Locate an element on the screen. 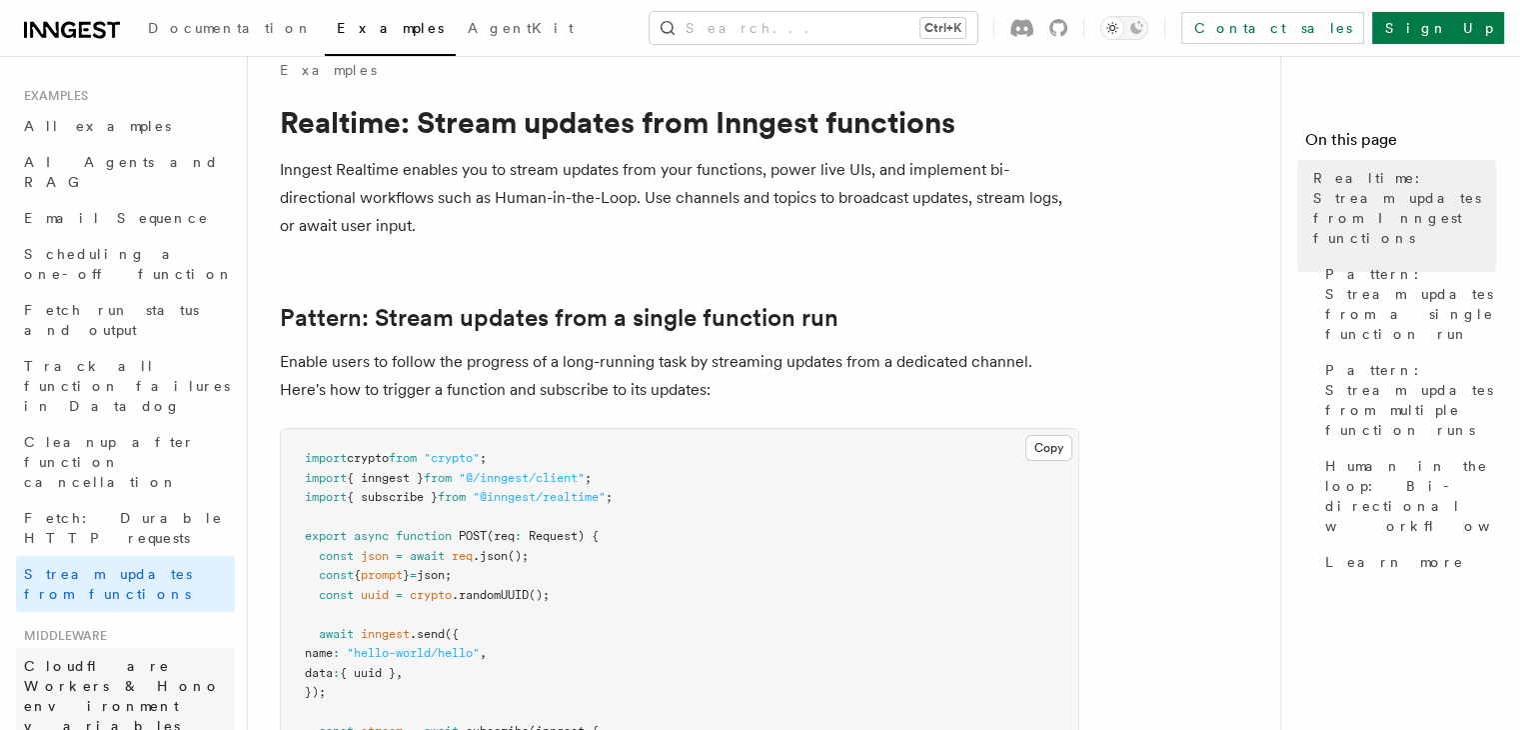 Image resolution: width=1520 pixels, height=730 pixels. span: json; is located at coordinates (434, 575).